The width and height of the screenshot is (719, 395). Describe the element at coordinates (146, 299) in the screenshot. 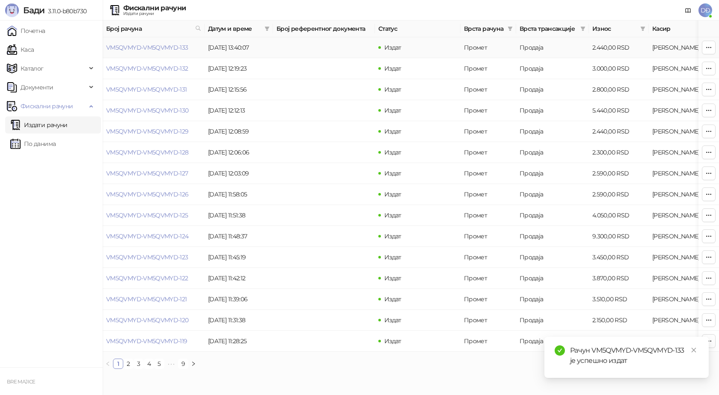

I see `a: VM5QVMYD-VM5QVMYD-121` at that location.